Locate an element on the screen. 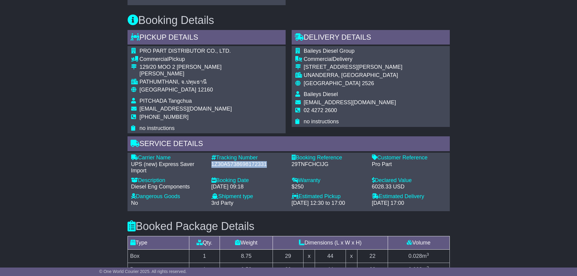 The width and height of the screenshot is (577, 276). div: Description is located at coordinates (168, 181).